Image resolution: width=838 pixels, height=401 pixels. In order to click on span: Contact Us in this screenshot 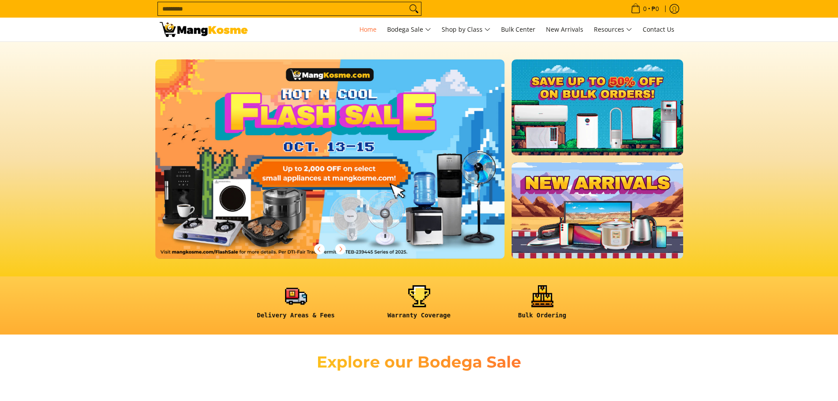, I will do `click(658, 29)`.